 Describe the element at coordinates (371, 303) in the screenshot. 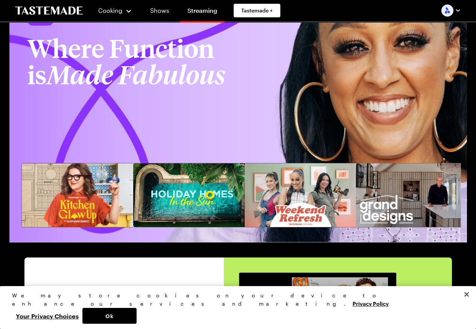

I see `a: More information about your privacy, opens in a new tab` at that location.